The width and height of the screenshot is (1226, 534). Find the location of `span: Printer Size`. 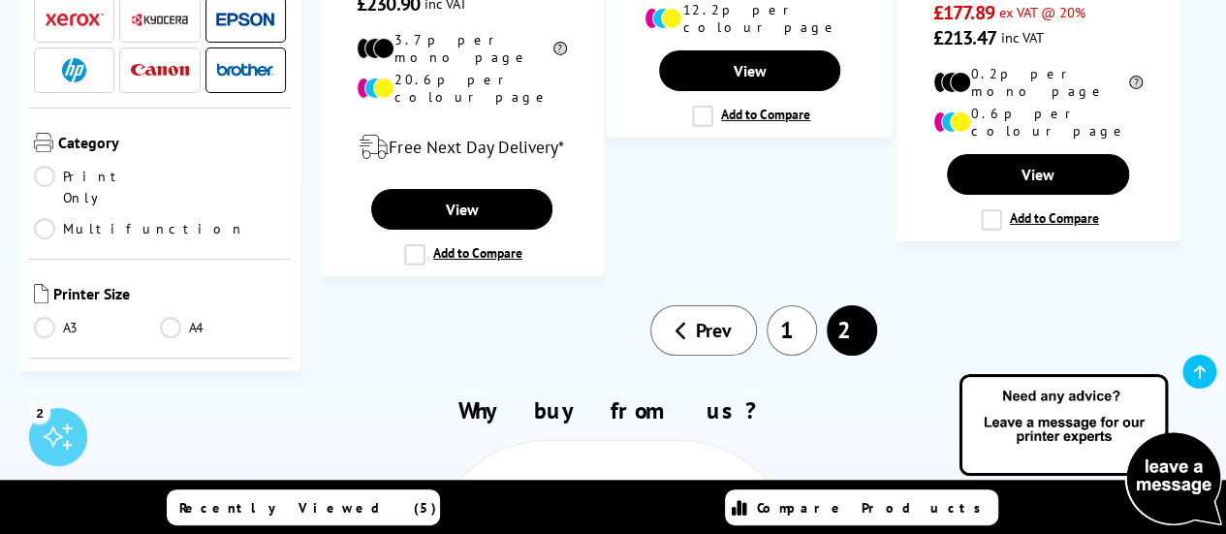

span: Printer Size is located at coordinates (170, 296).